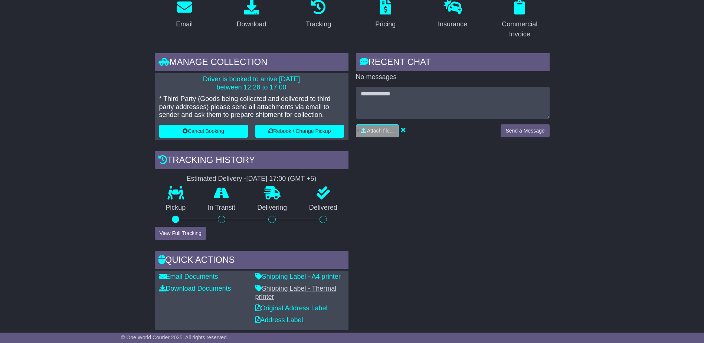 The width and height of the screenshot is (704, 343). Describe the element at coordinates (189, 277) in the screenshot. I see `a: Email Documents` at that location.